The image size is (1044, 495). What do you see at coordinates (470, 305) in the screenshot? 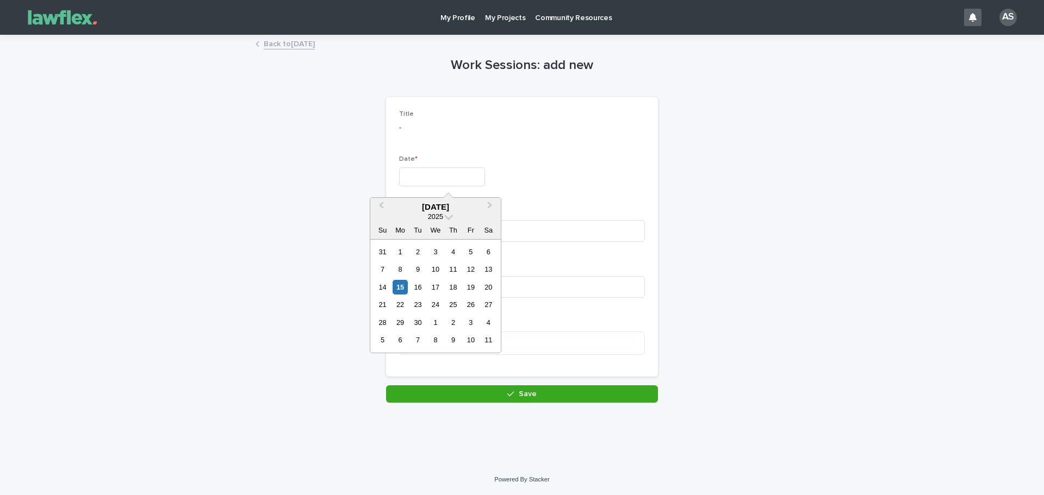
I see `div: Choose Friday, September 26th, 2025` at bounding box center [470, 305].